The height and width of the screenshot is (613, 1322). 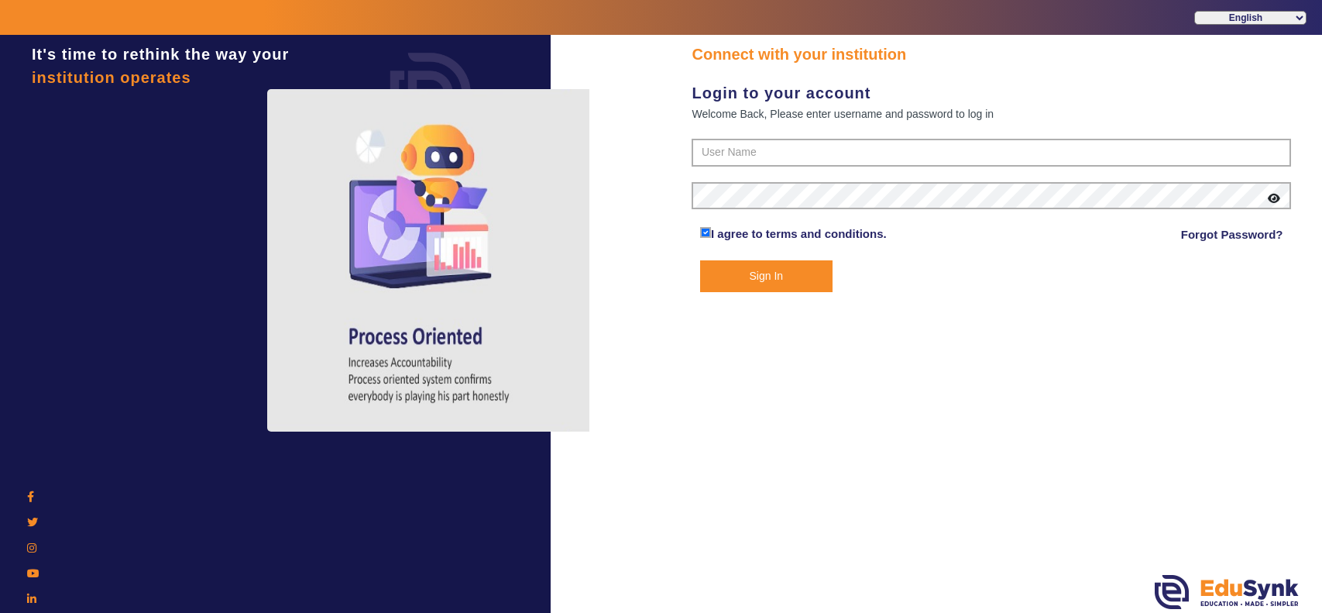 I want to click on img: login4.png, so click(x=430, y=260).